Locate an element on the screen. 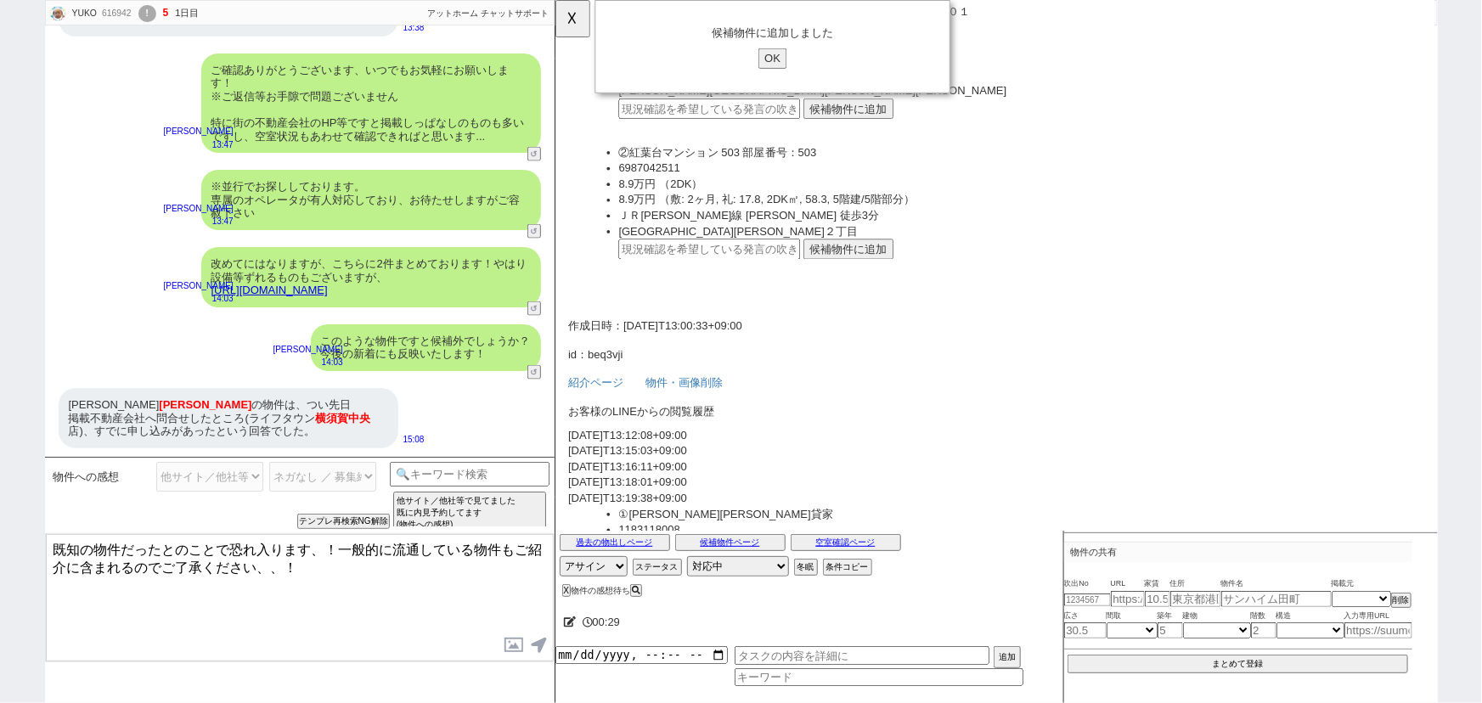 The width and height of the screenshot is (1482, 703). p: 候補物件に追加しました is located at coordinates (233, 35).